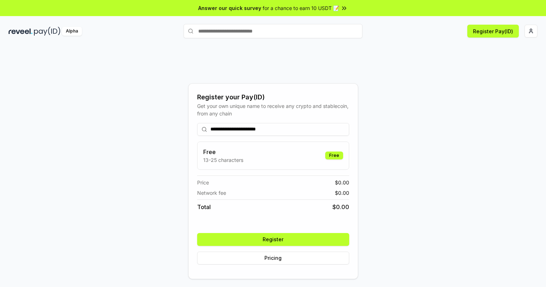  I want to click on span: for a chance to earn 10 USDT 📝, so click(301, 8).